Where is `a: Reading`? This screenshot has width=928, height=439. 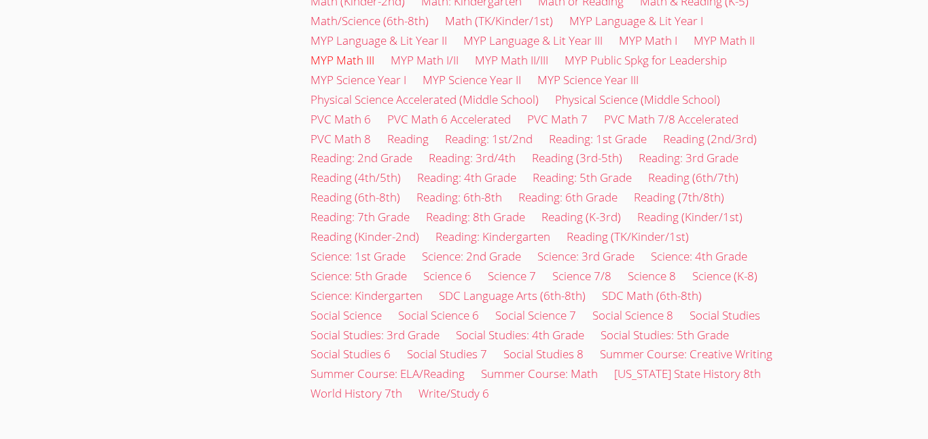
a: Reading is located at coordinates (408, 139).